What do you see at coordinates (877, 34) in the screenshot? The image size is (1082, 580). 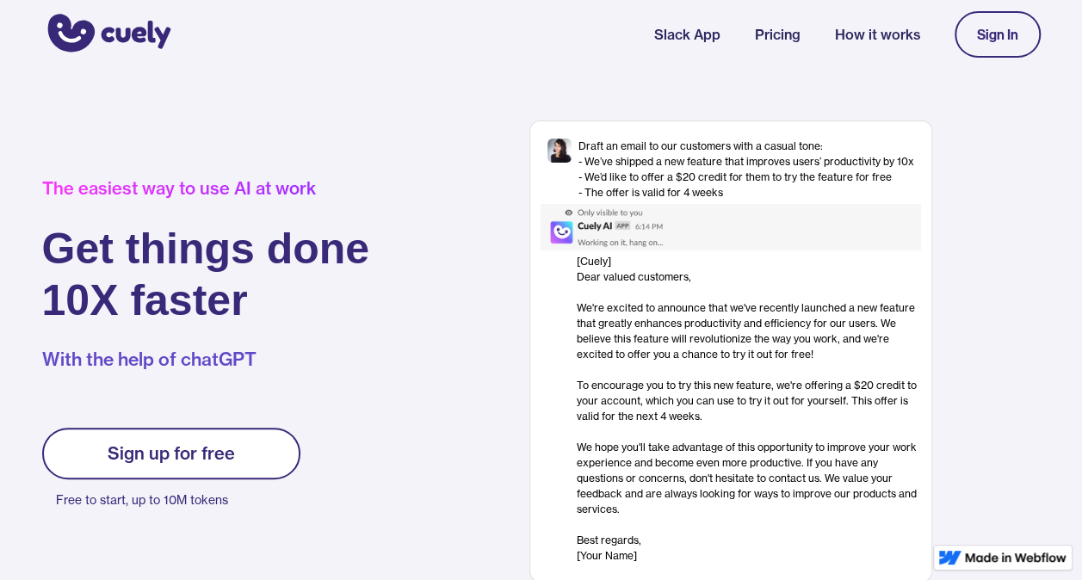 I see `a: How it works` at bounding box center [877, 34].